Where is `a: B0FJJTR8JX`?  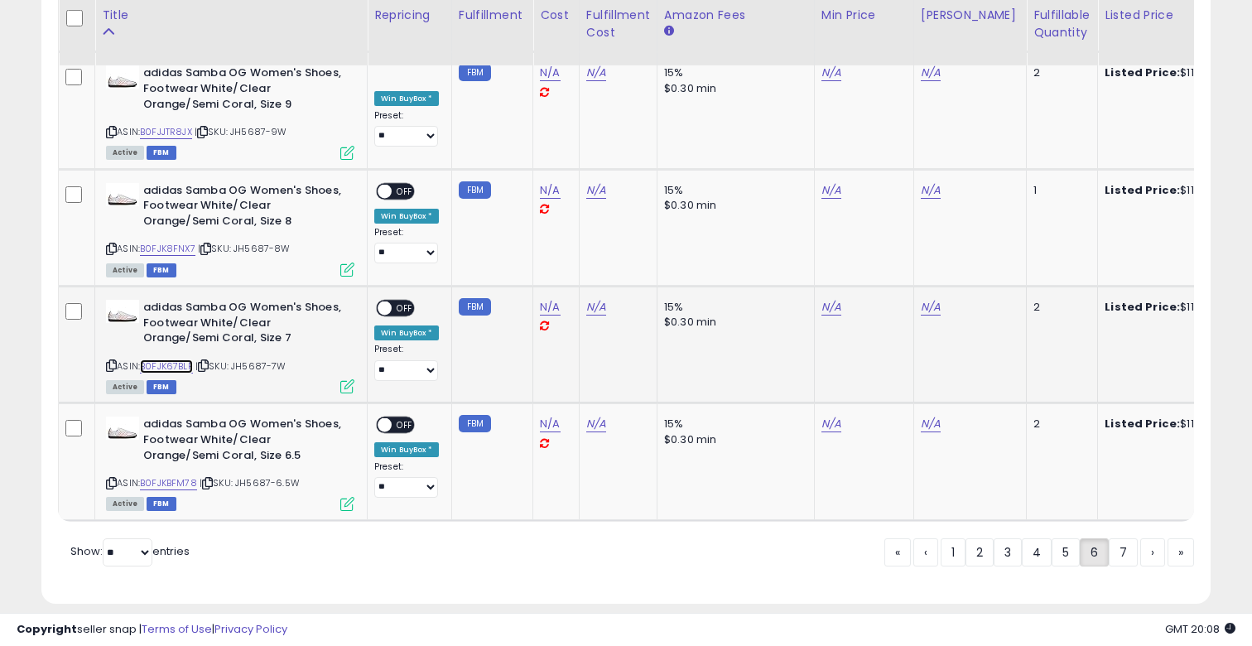
a: B0FJJTR8JX is located at coordinates (166, 132).